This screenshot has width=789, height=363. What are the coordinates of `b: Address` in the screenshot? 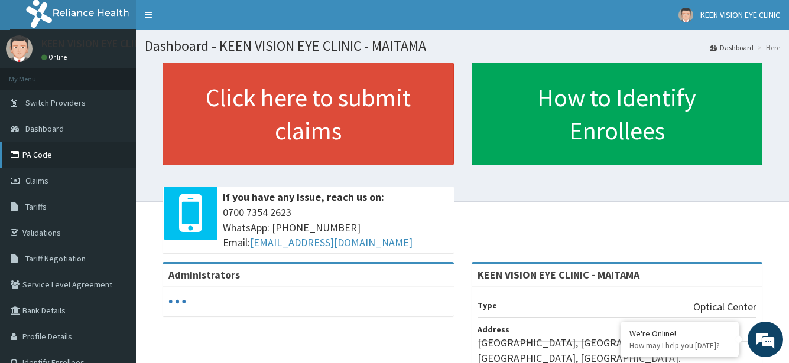 It's located at (493, 330).